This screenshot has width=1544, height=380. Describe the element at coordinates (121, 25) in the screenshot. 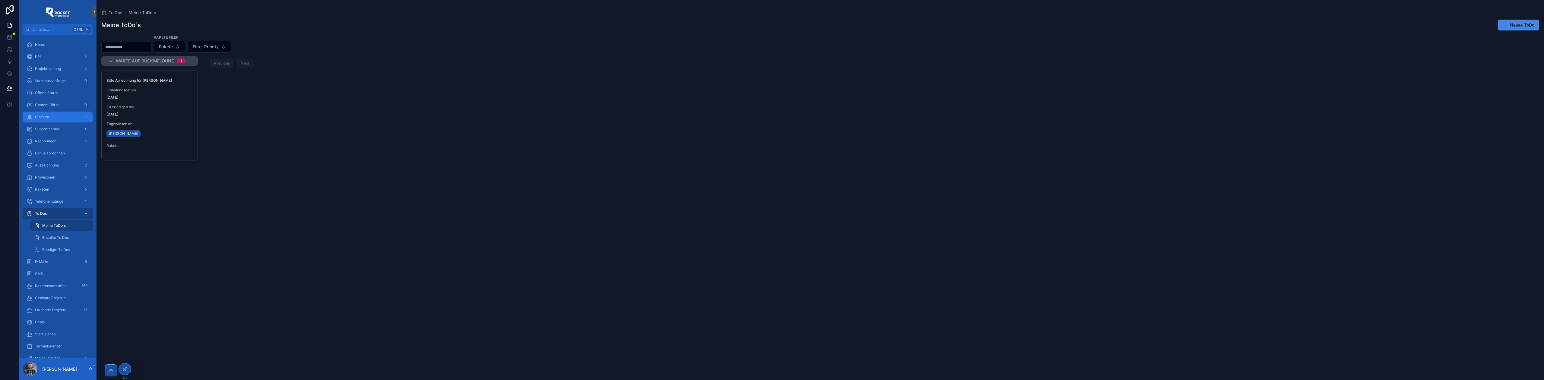

I see `h1: Meine ToDo´s` at that location.